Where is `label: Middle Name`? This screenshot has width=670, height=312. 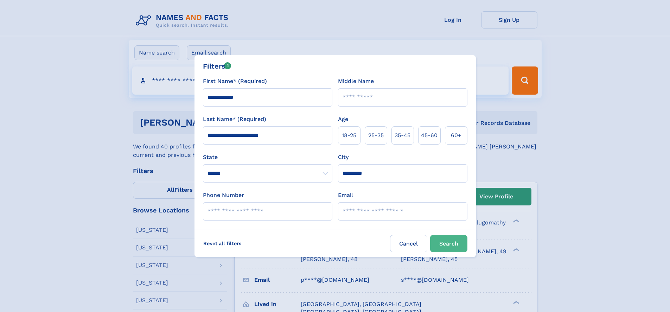
label: Middle Name is located at coordinates (356, 81).